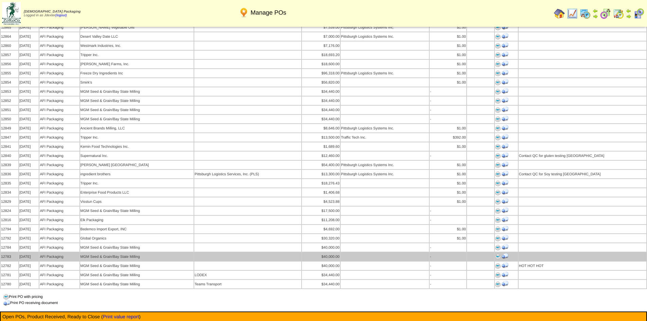 This screenshot has width=647, height=321. I want to click on td: 12794, so click(10, 229).